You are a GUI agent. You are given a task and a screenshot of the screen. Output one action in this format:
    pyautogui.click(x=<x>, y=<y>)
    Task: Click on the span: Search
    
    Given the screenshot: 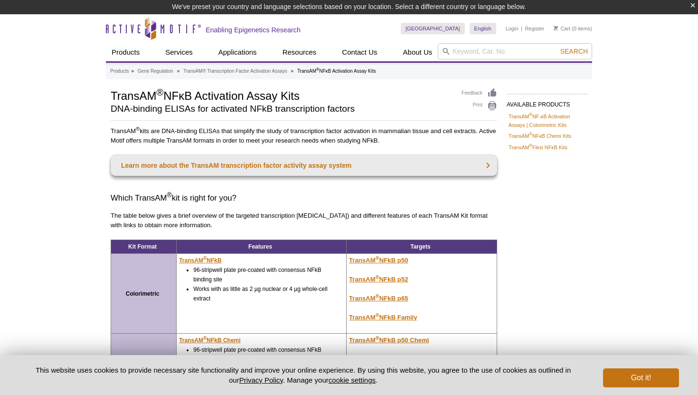 What is the action you would take?
    pyautogui.click(x=574, y=51)
    